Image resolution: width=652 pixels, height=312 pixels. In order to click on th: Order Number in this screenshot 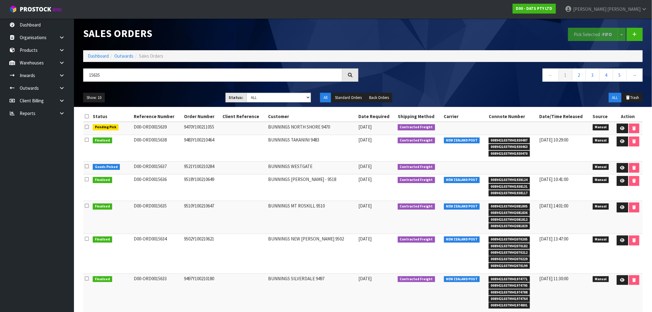, I will do `click(202, 116)`.